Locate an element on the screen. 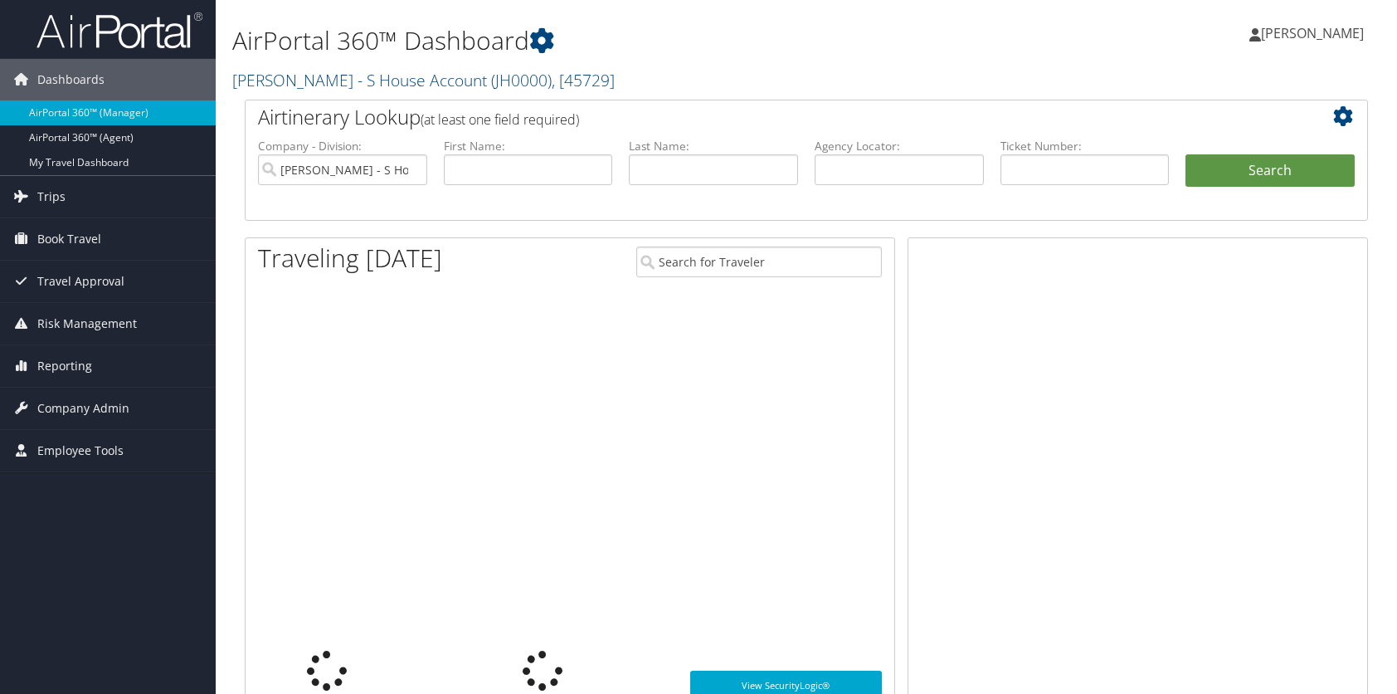  label: Agency Locator: is located at coordinates (899, 146).